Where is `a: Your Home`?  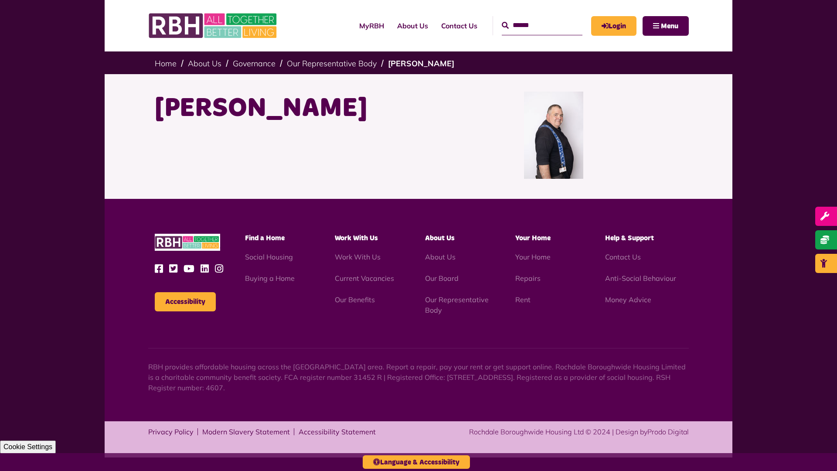
a: Your Home is located at coordinates (533, 257).